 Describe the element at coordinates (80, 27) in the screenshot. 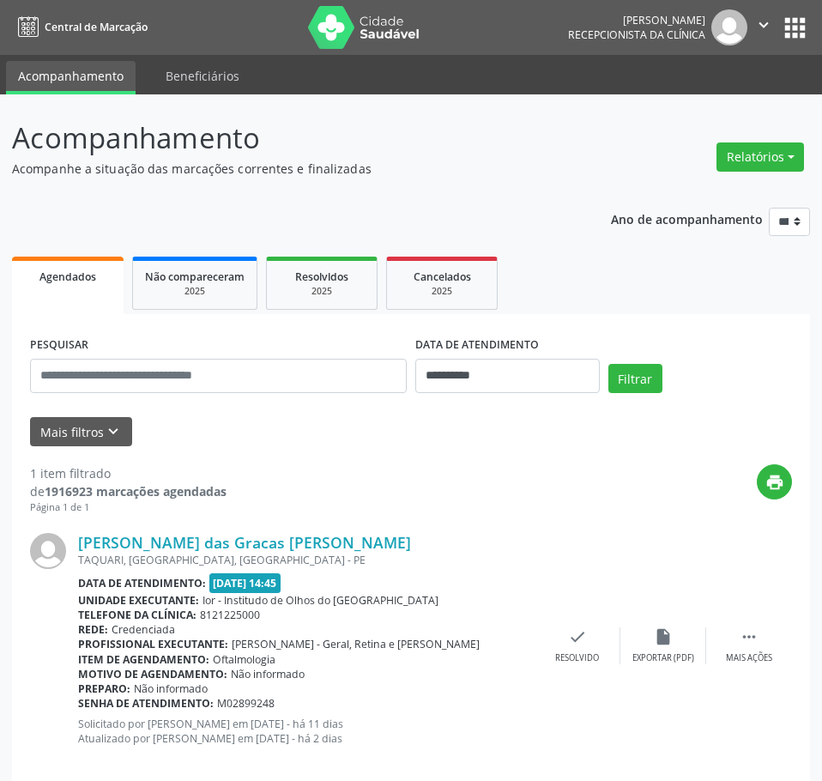

I see `a: Central de Marcação` at that location.